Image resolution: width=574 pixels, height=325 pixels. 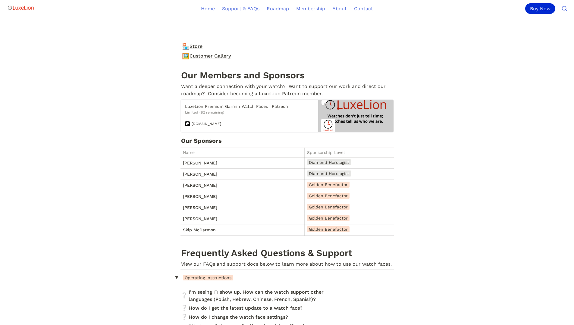 I want to click on h1: Our Members and Sponsors, so click(x=287, y=75).